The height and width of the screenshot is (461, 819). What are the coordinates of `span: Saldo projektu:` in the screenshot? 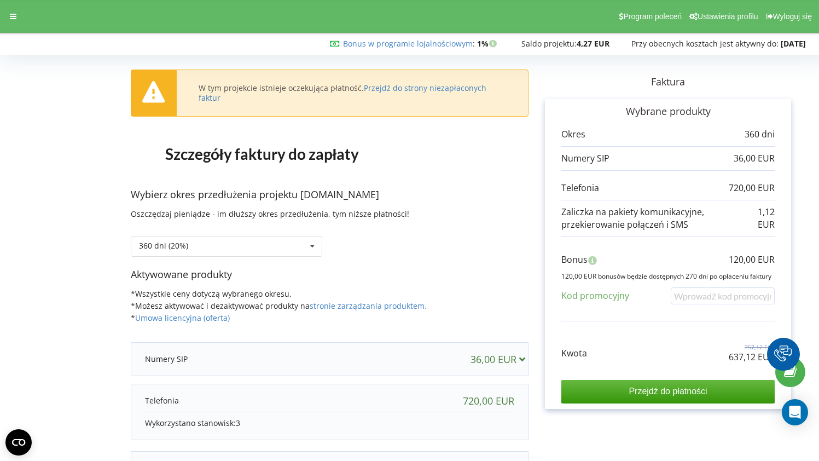 It's located at (549, 43).